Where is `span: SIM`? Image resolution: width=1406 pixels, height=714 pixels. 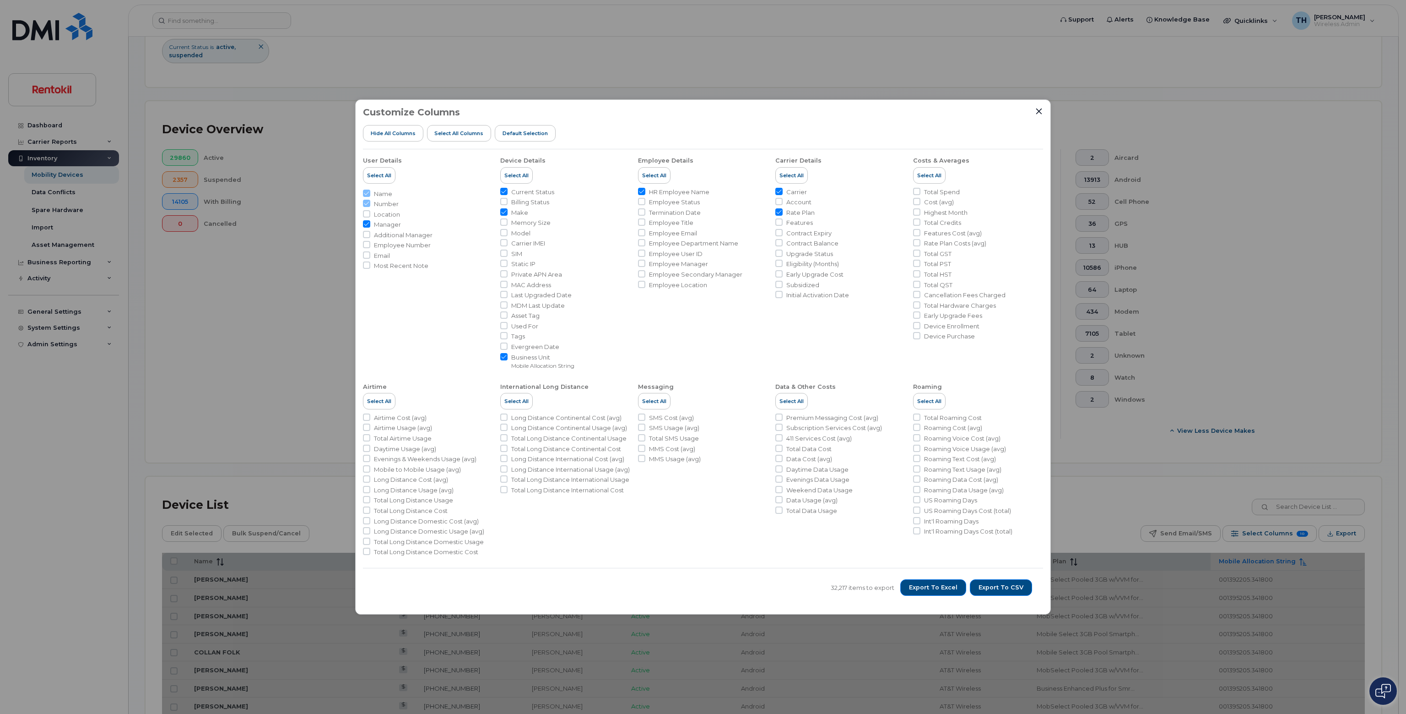 span: SIM is located at coordinates (517, 254).